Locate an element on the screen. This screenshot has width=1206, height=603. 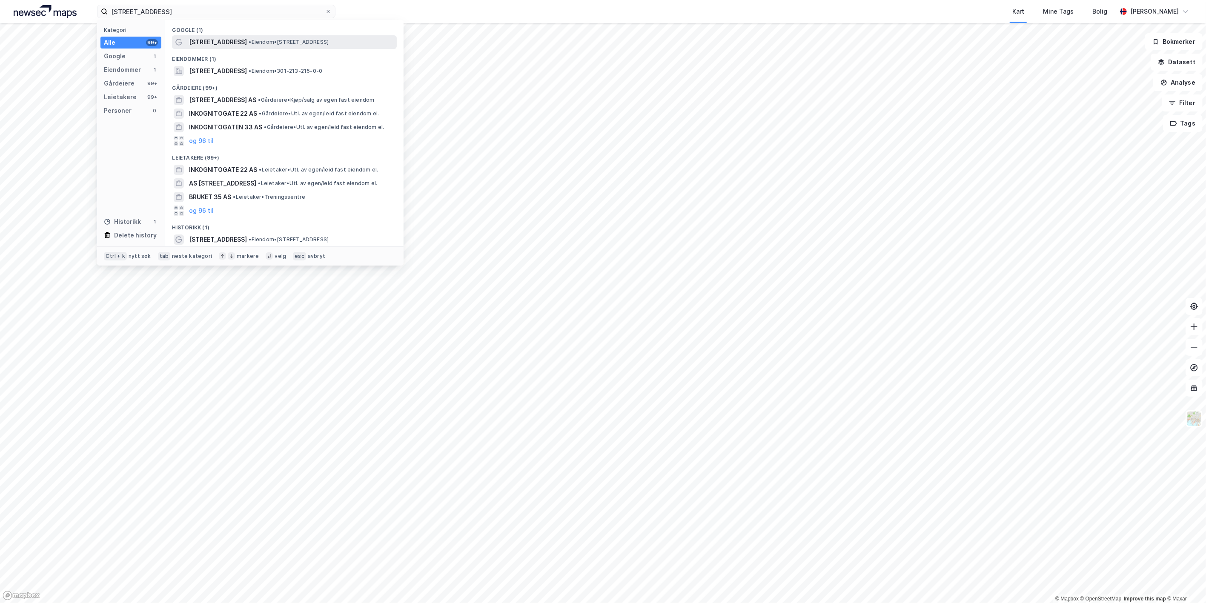
div: Google (1) is located at coordinates (284, 28).